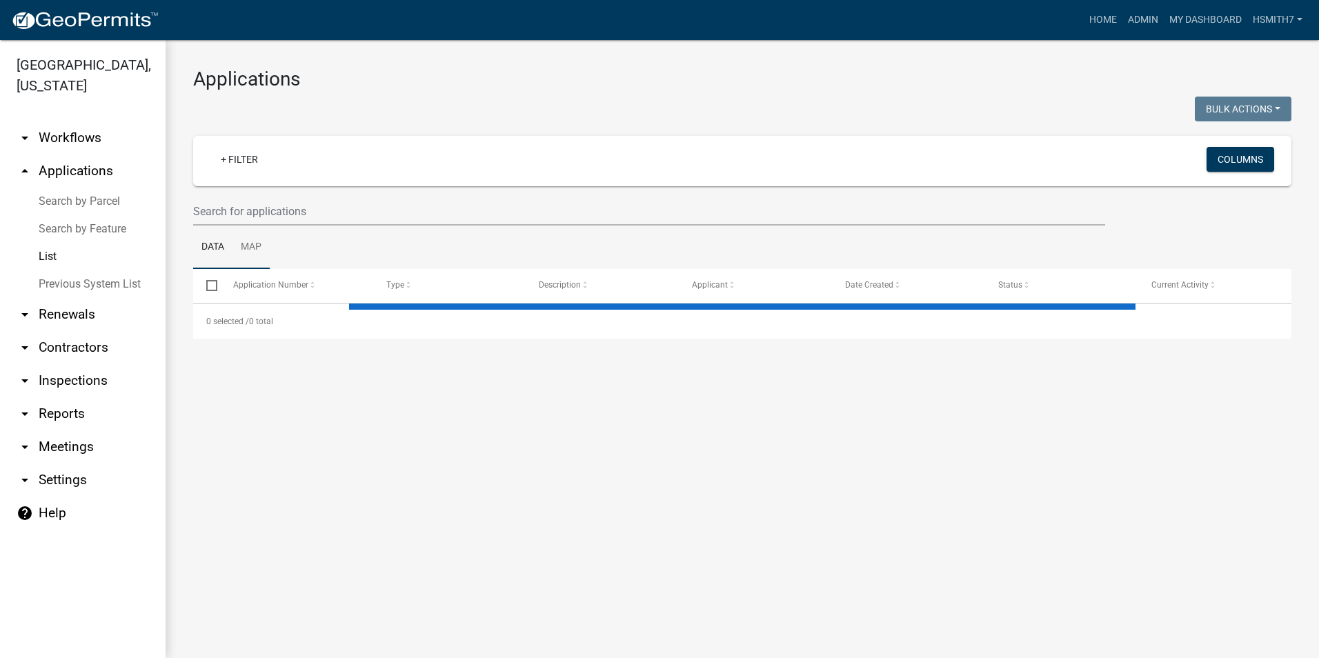  What do you see at coordinates (742, 79) in the screenshot?
I see `h3: Applications` at bounding box center [742, 79].